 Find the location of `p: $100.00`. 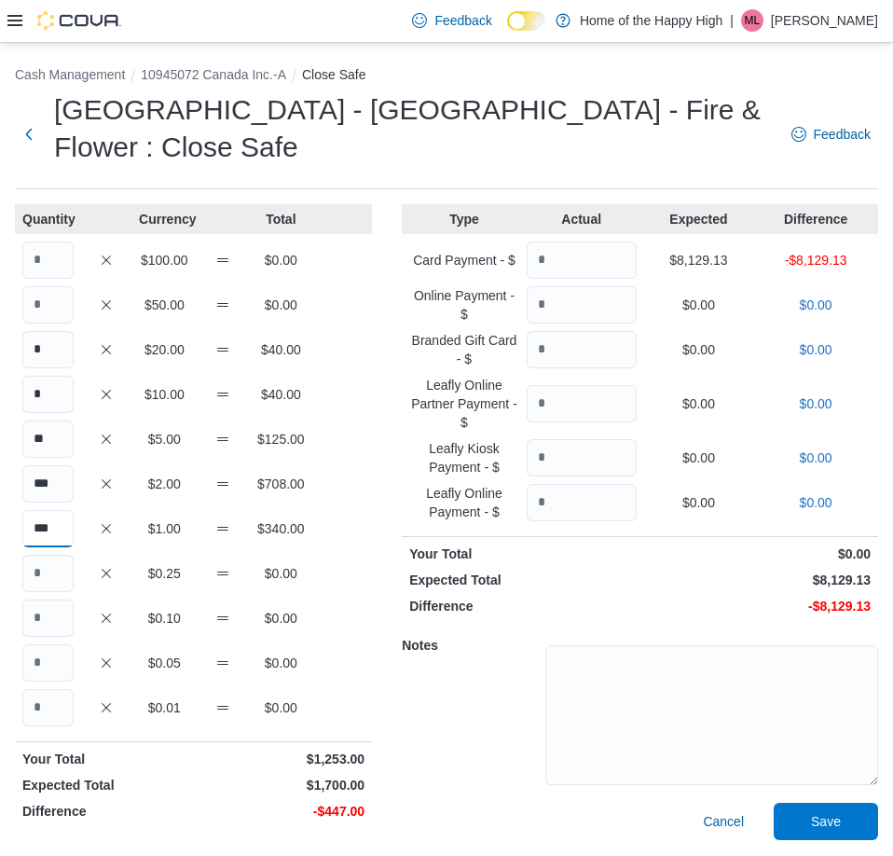

p: $100.00 is located at coordinates (164, 260).